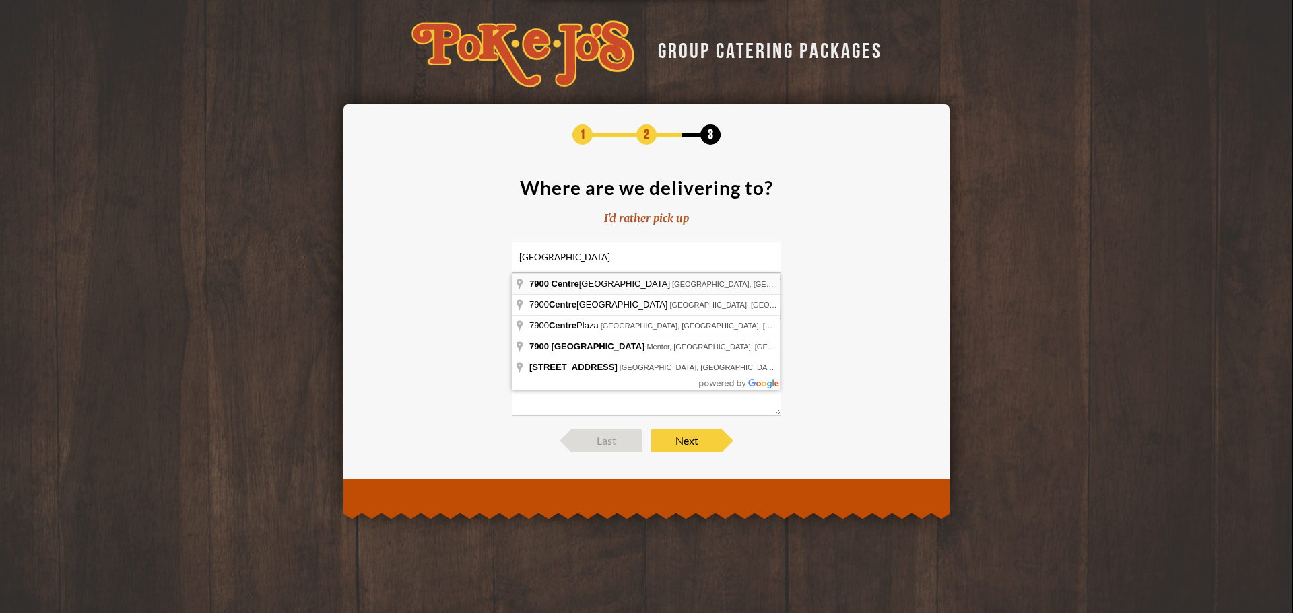 This screenshot has height=613, width=1293. Describe the element at coordinates (646, 135) in the screenshot. I see `span: 2` at that location.